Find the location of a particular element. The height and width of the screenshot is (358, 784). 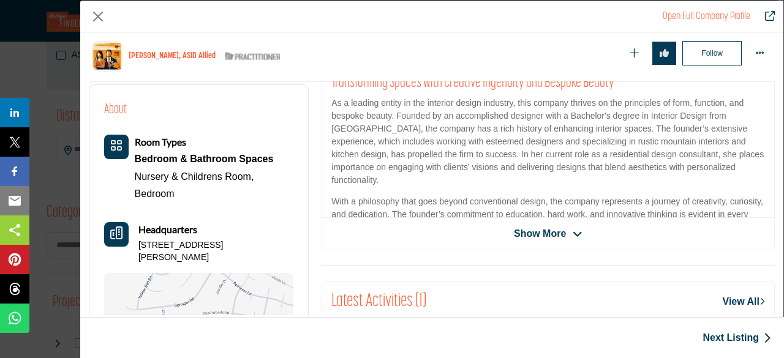

a: Bedroom is located at coordinates (154, 194).